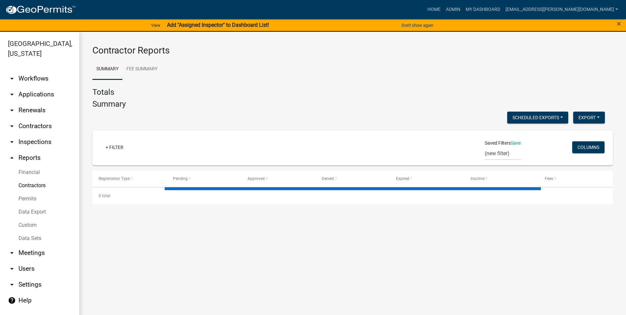 The height and width of the screenshot is (315, 626). Describe the element at coordinates (353, 51) in the screenshot. I see `h3: Contractor Reports` at that location.